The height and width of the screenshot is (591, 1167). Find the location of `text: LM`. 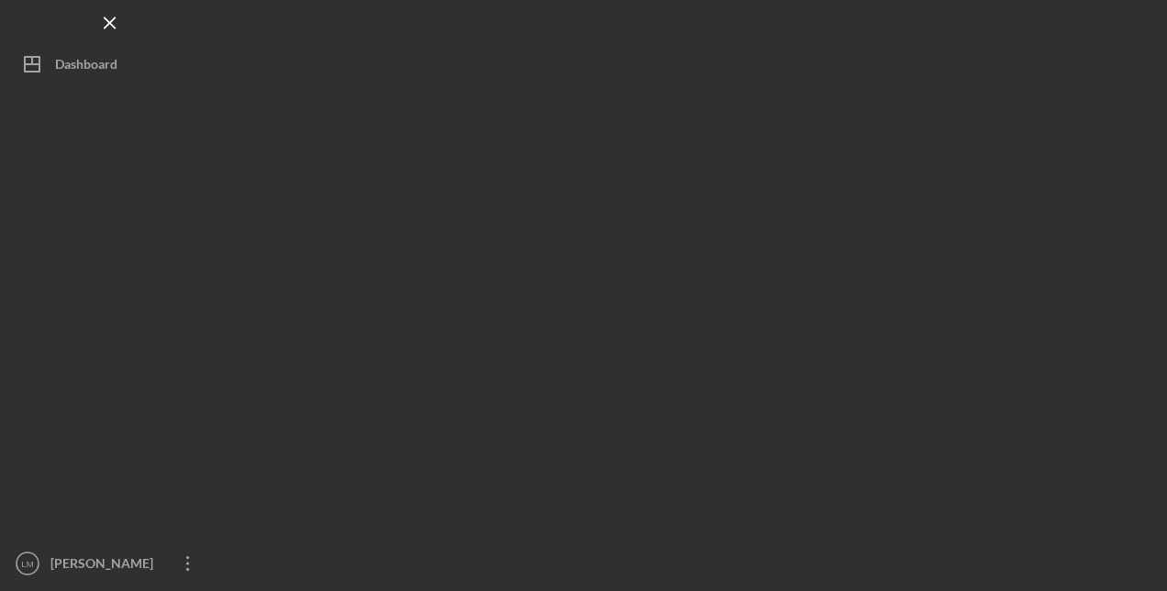

text: LM is located at coordinates (27, 563).